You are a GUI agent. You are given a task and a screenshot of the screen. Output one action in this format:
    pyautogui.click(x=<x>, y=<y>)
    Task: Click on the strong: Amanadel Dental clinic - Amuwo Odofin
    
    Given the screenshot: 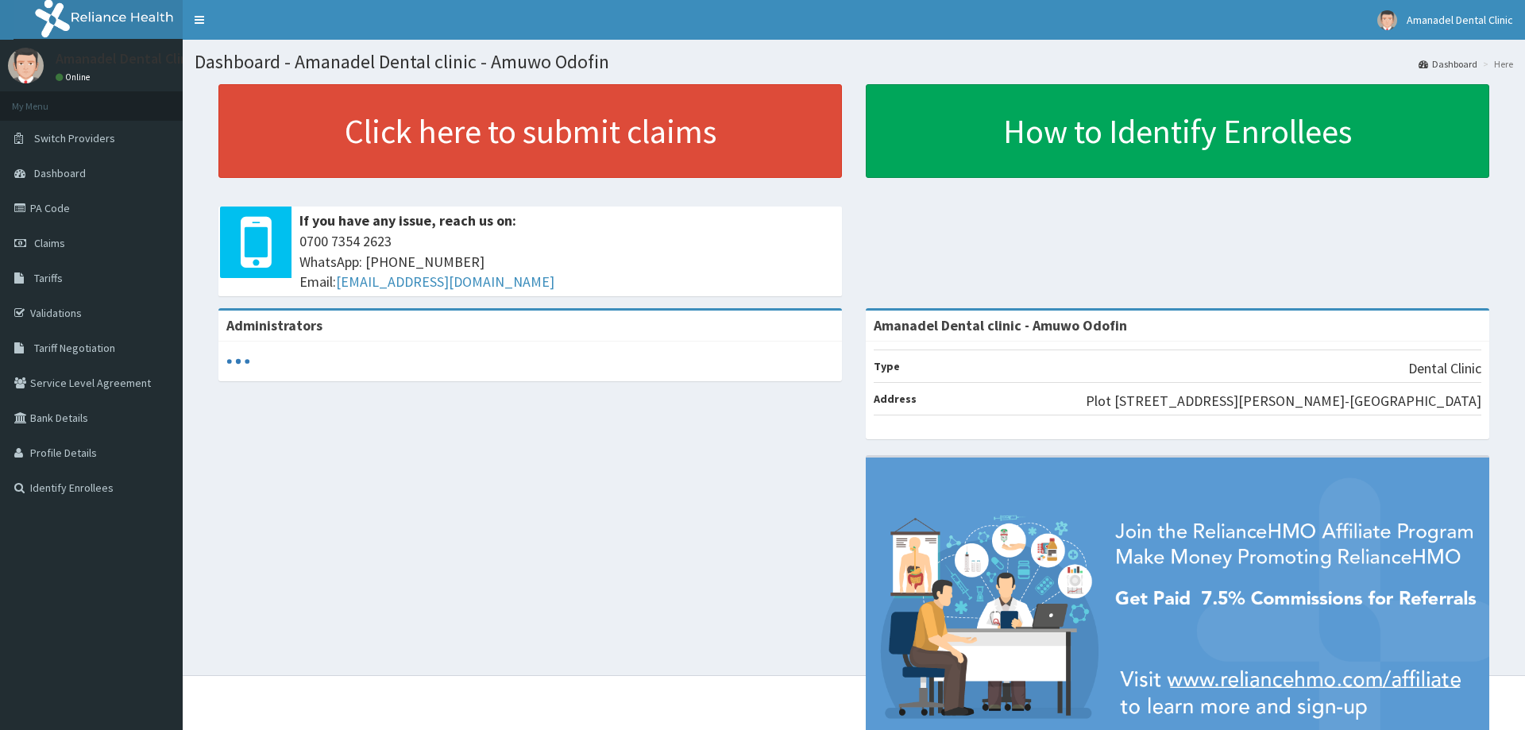 What is the action you would take?
    pyautogui.click(x=1000, y=325)
    